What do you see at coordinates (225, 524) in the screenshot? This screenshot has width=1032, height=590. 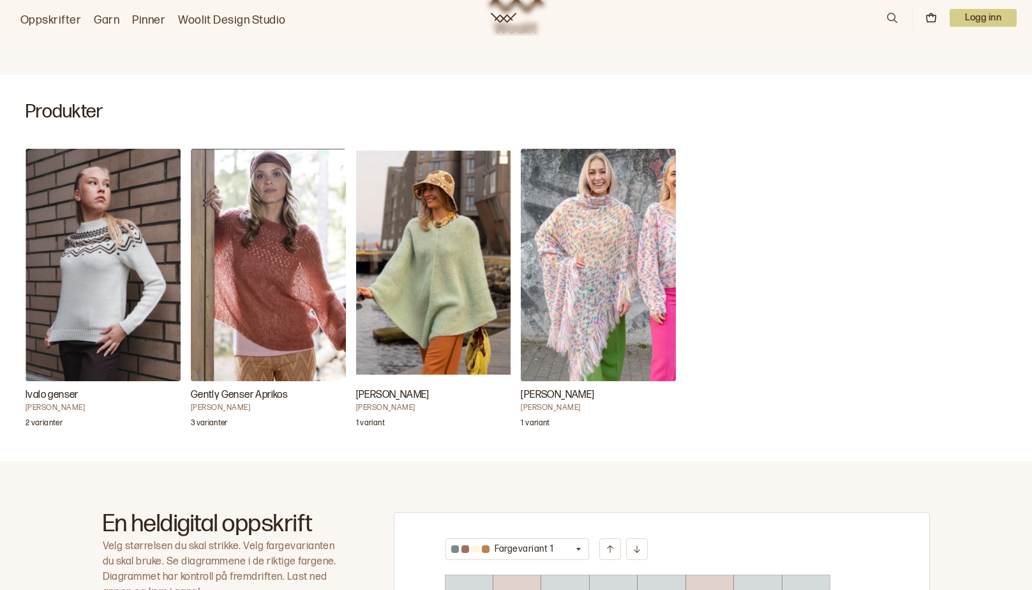 I see `h2: En heldigital oppskrift` at bounding box center [225, 524].